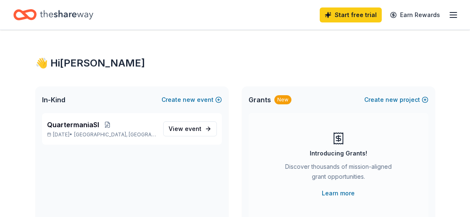 This screenshot has width=470, height=217. I want to click on a: View event, so click(190, 129).